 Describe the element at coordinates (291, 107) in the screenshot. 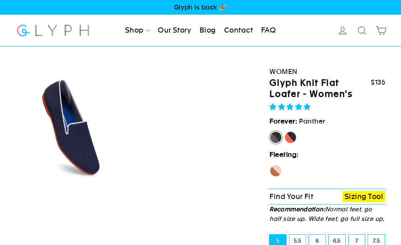

I see `span: 4.90 stars` at that location.